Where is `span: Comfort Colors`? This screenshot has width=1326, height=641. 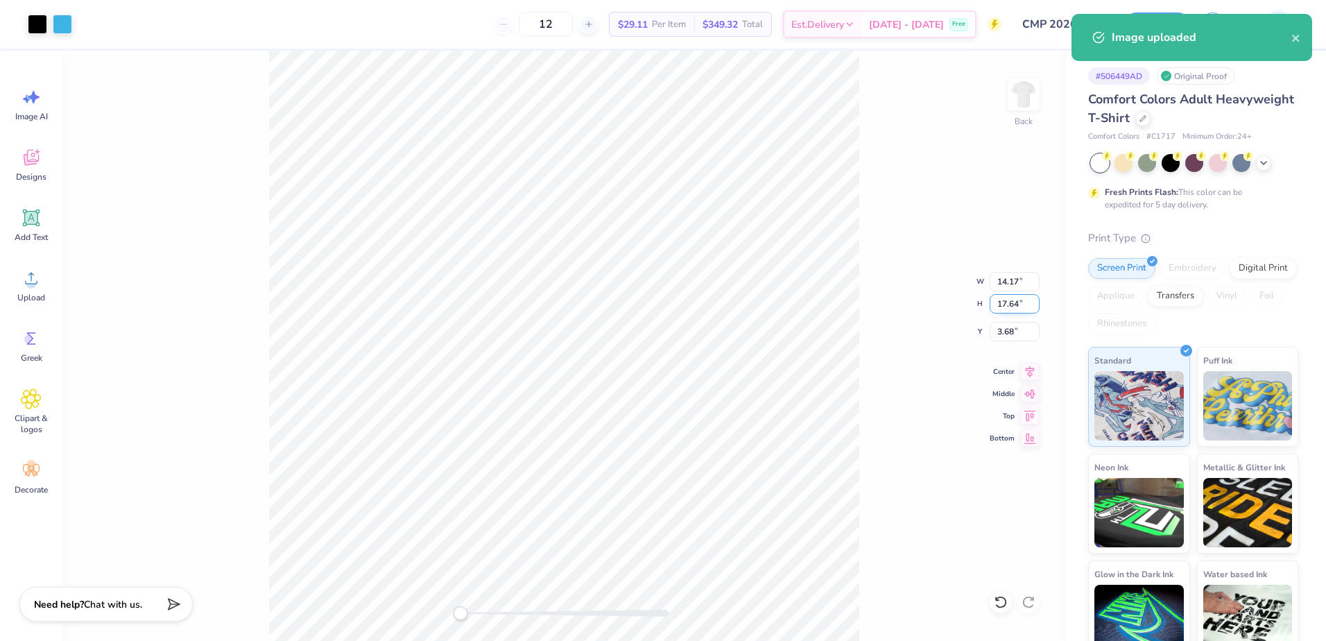
span: Comfort Colors is located at coordinates (1114, 137).